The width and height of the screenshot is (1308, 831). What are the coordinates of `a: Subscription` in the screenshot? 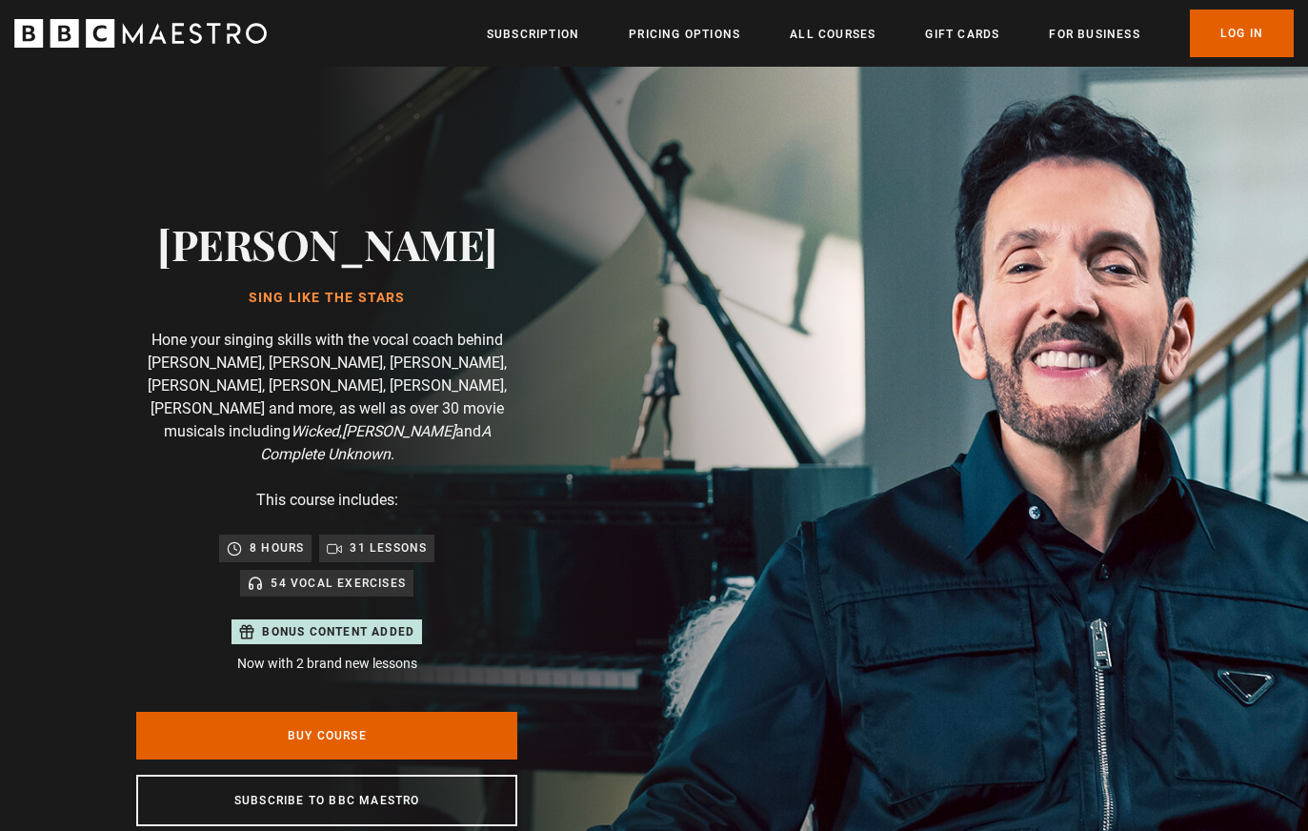 It's located at (533, 34).